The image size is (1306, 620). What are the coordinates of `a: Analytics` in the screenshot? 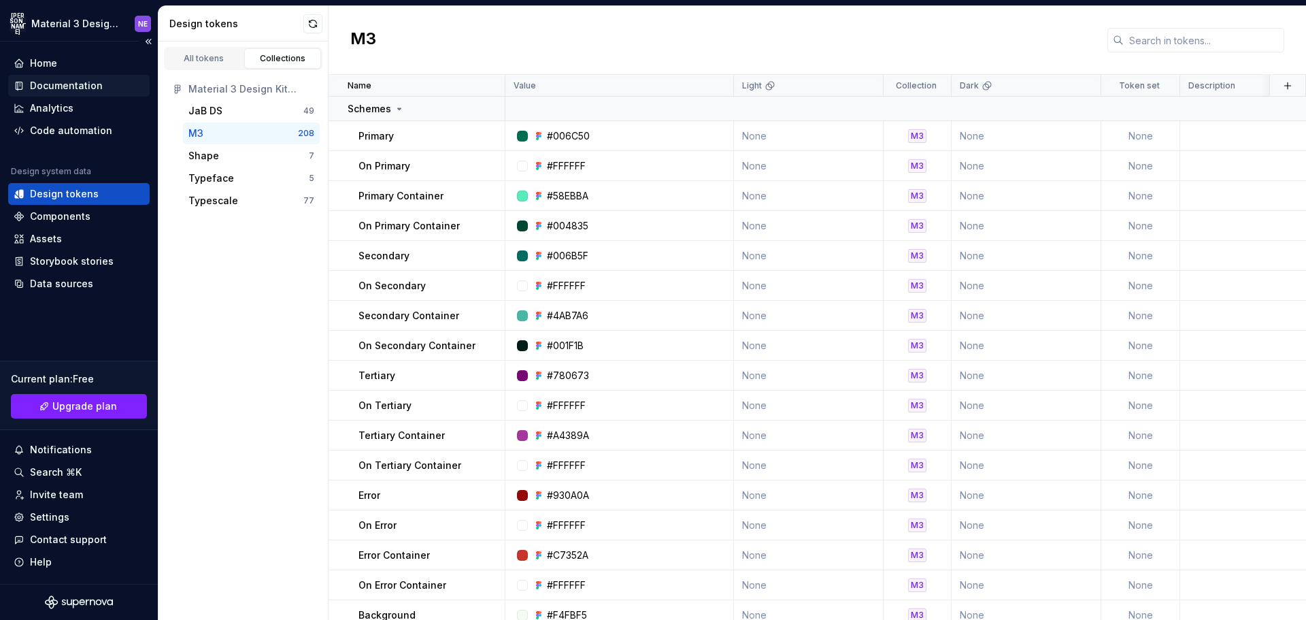 It's located at (79, 108).